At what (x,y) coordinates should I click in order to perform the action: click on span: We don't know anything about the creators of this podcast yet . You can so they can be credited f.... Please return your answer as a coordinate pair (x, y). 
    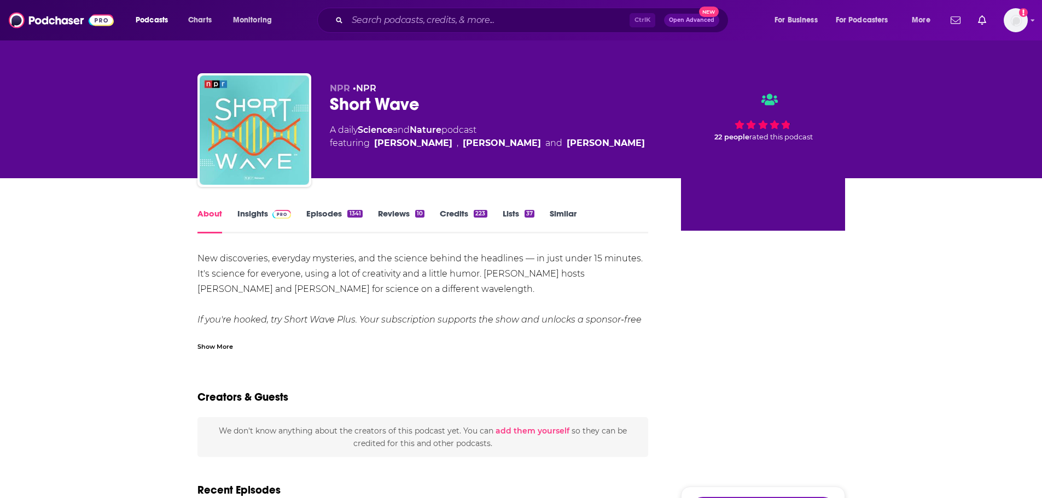
    Looking at the image, I should click on (423, 437).